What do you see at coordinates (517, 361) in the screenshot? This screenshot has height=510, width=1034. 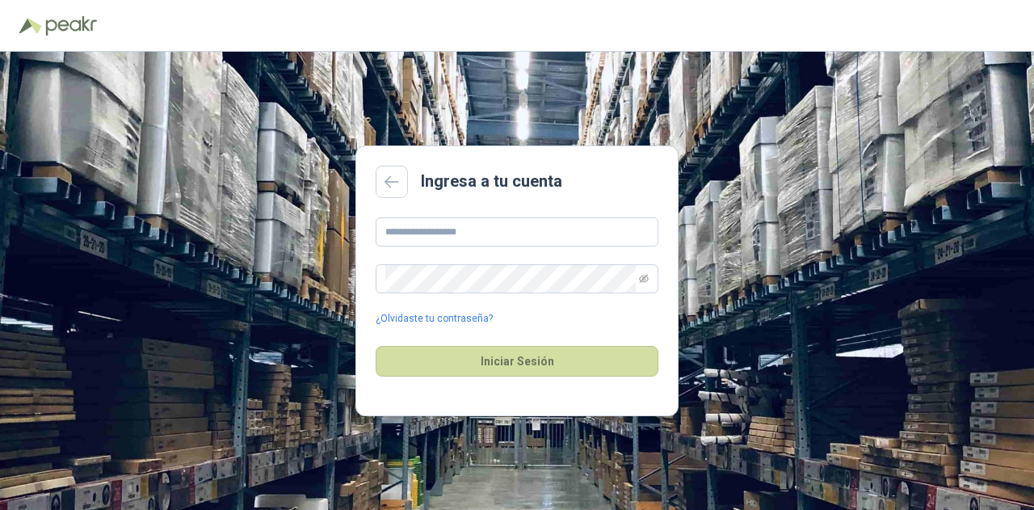 I see `button: Iniciar Sesión` at bounding box center [517, 361].